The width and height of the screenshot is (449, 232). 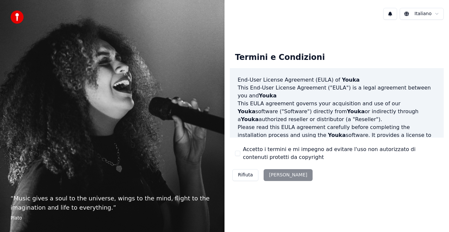 I want to click on p: This EULA agreement governs your acquisition and use of our software ("Software") directly from o..., so click(x=337, y=111).